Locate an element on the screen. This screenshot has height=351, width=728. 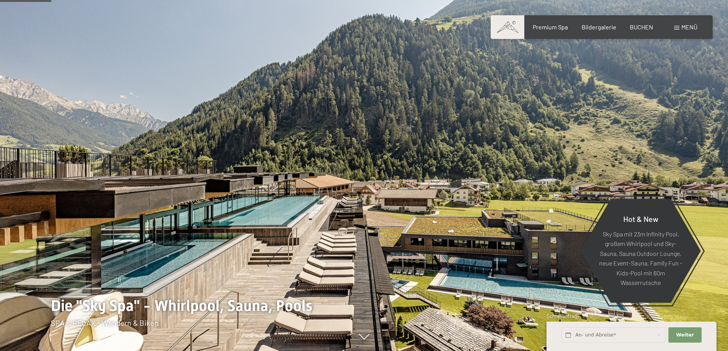
span: Premium Spa is located at coordinates (550, 27).